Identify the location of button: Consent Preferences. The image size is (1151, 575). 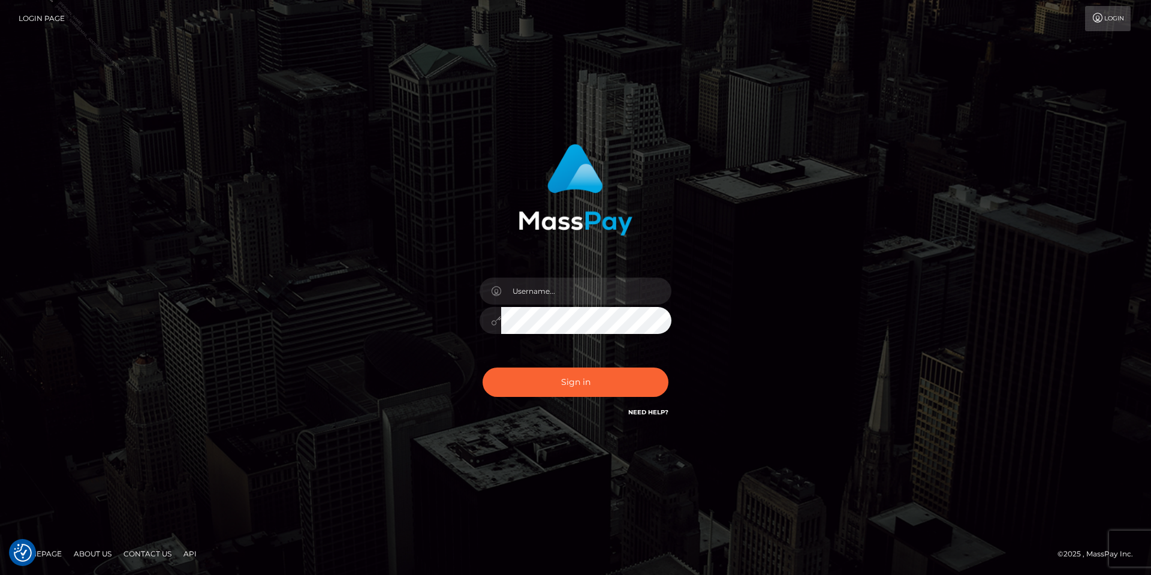
(23, 553).